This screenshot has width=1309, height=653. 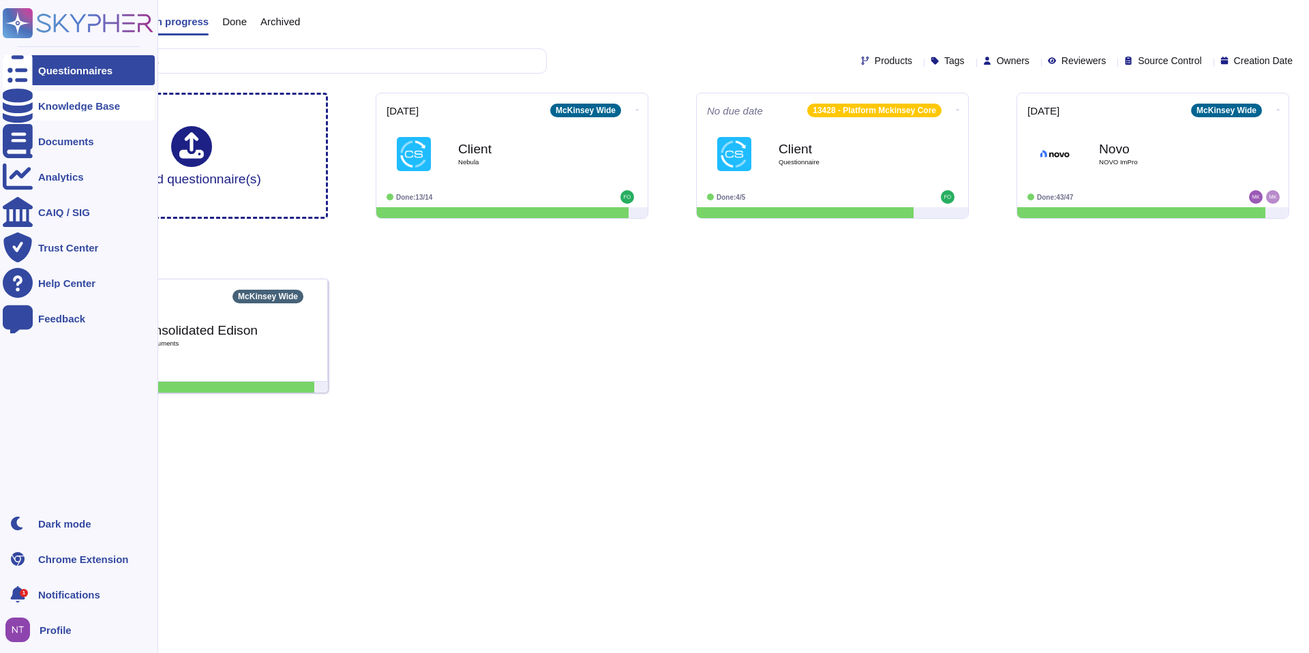 I want to click on span: Nebula, so click(x=526, y=162).